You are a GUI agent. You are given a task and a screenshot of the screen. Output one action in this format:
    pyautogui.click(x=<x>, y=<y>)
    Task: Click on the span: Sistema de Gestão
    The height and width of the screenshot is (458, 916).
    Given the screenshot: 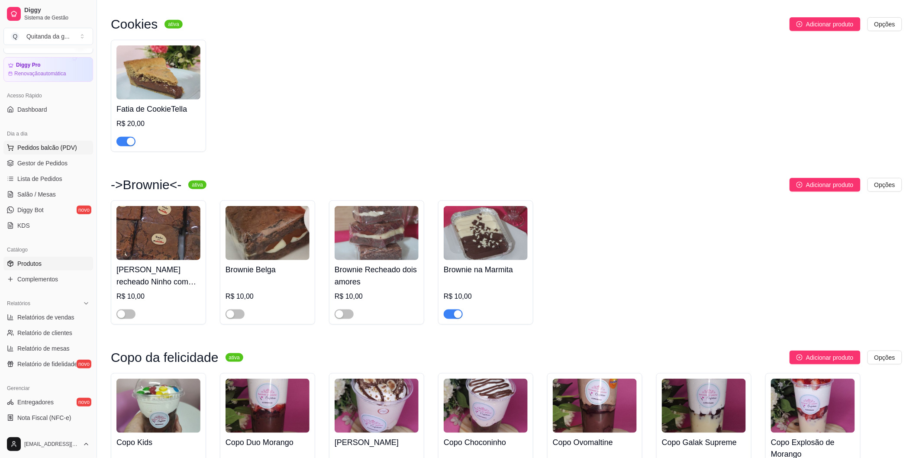 What is the action you would take?
    pyautogui.click(x=57, y=18)
    